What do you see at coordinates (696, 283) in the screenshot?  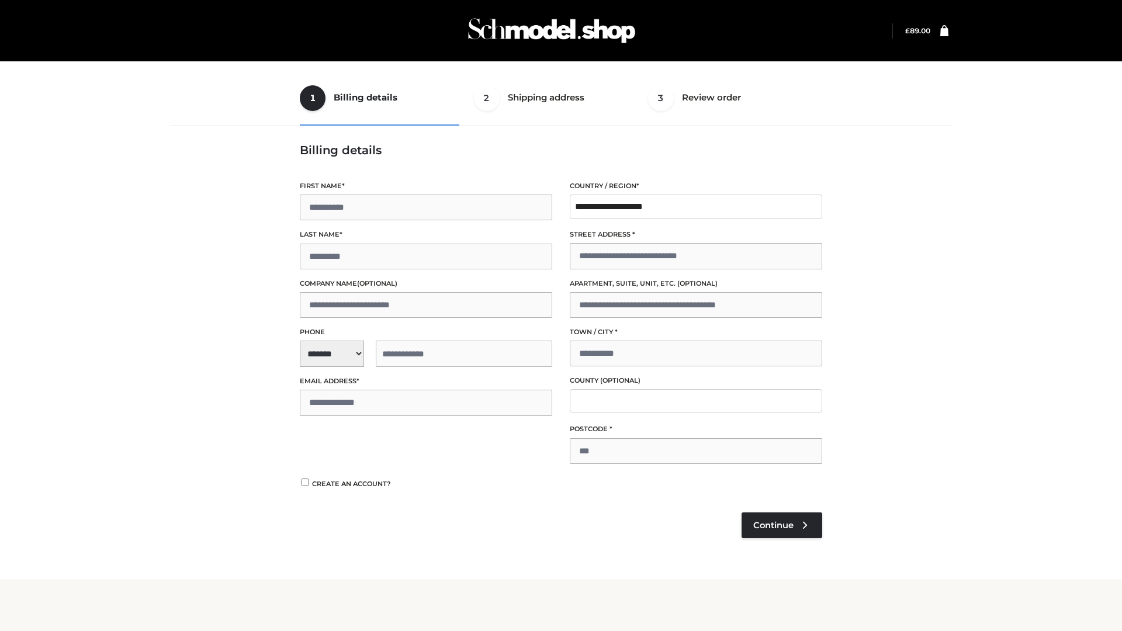 I see `label: Apartment, suite, unit, etc.` at bounding box center [696, 283].